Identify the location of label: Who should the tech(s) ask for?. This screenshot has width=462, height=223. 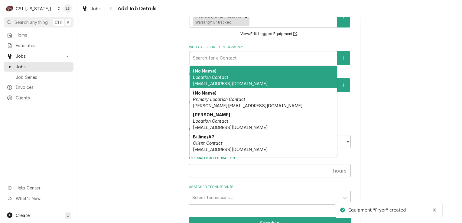
(270, 75).